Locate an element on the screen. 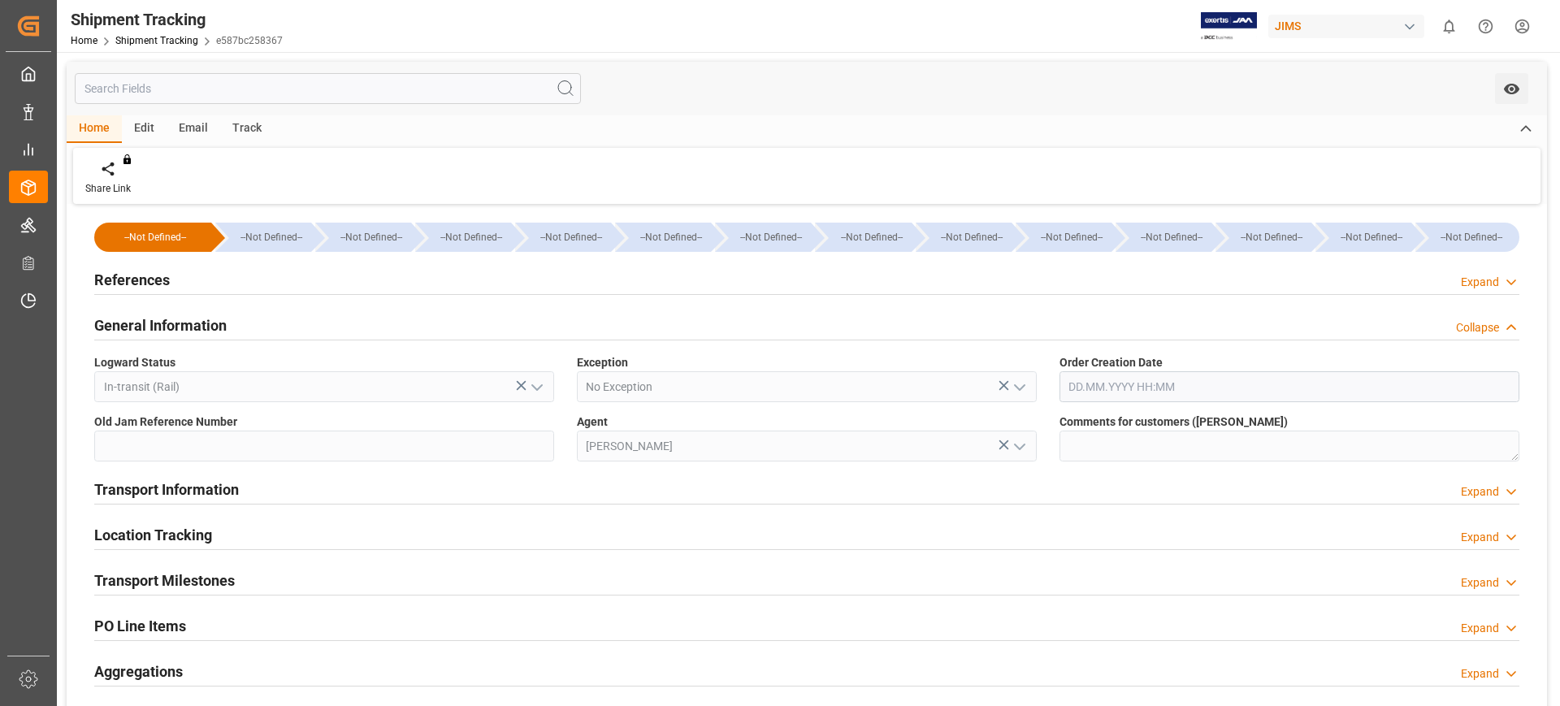  div: Track is located at coordinates (247, 129).